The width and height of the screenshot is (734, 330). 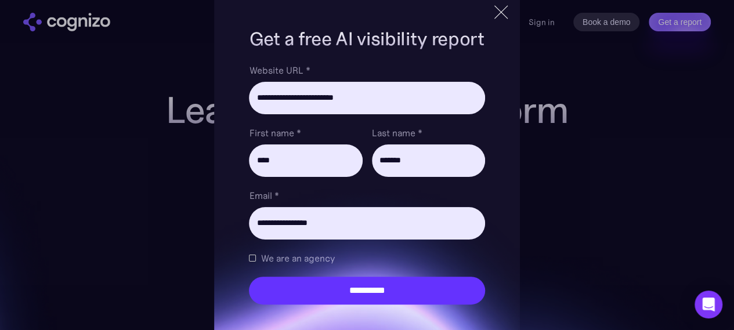 What do you see at coordinates (367, 39) in the screenshot?
I see `h1: Get a free AI visibility report` at bounding box center [367, 39].